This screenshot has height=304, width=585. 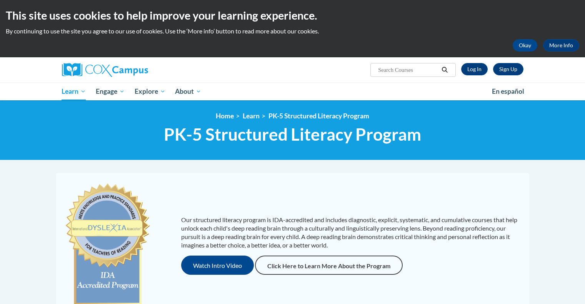 What do you see at coordinates (188, 91) in the screenshot?
I see `a: About` at bounding box center [188, 91].